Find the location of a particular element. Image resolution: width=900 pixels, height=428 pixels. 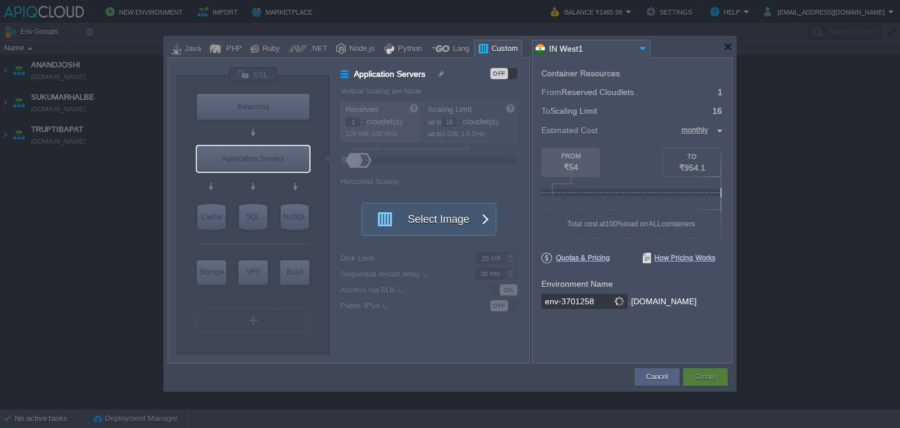

label: Environment Name is located at coordinates (577, 283).